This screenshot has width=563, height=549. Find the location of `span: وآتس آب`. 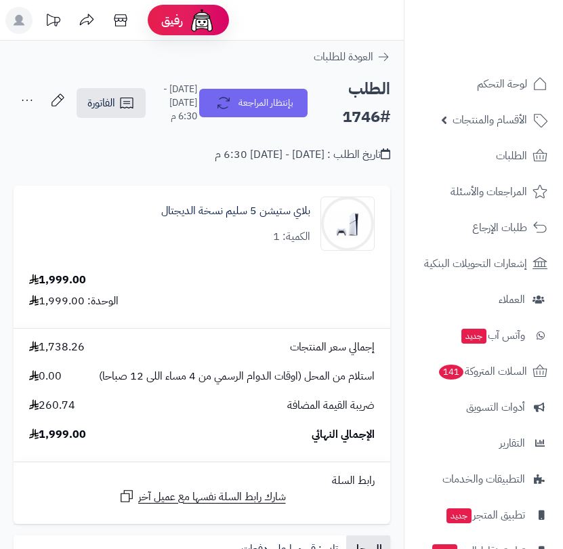

span: وآتس آب is located at coordinates (492, 335).